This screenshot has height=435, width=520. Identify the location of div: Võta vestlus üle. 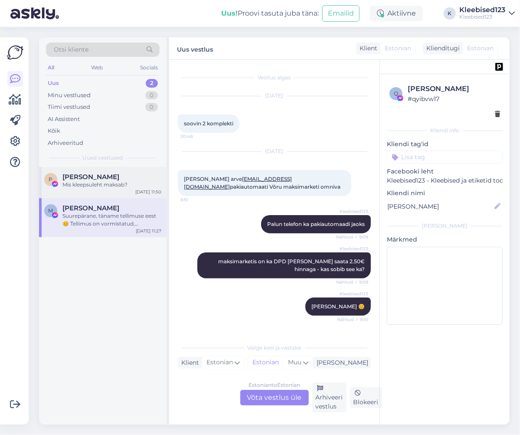
(274, 398).